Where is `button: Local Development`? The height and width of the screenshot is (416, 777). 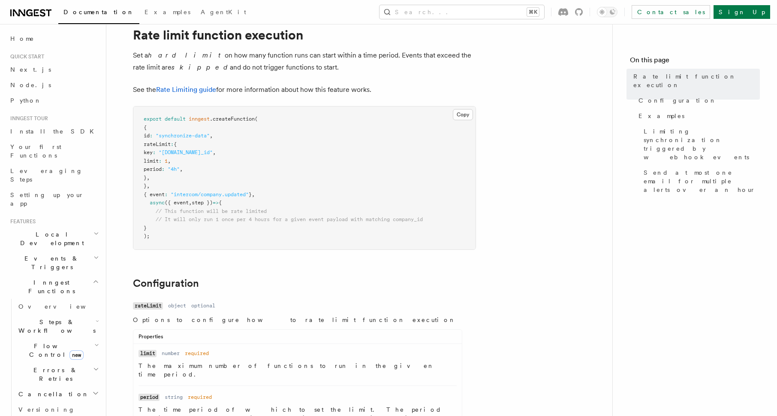
button: Local Development is located at coordinates (54, 238).